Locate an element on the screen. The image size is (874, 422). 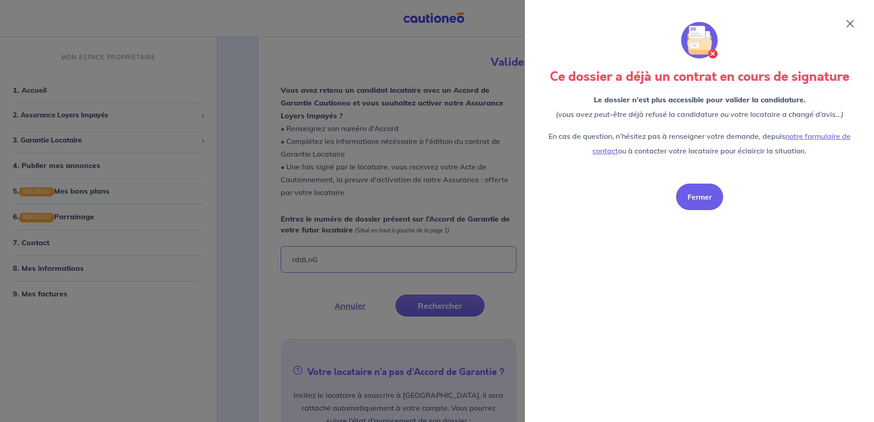
strong: Le dossier n’est plus accessible pour valider la candidature. is located at coordinates (699, 100).